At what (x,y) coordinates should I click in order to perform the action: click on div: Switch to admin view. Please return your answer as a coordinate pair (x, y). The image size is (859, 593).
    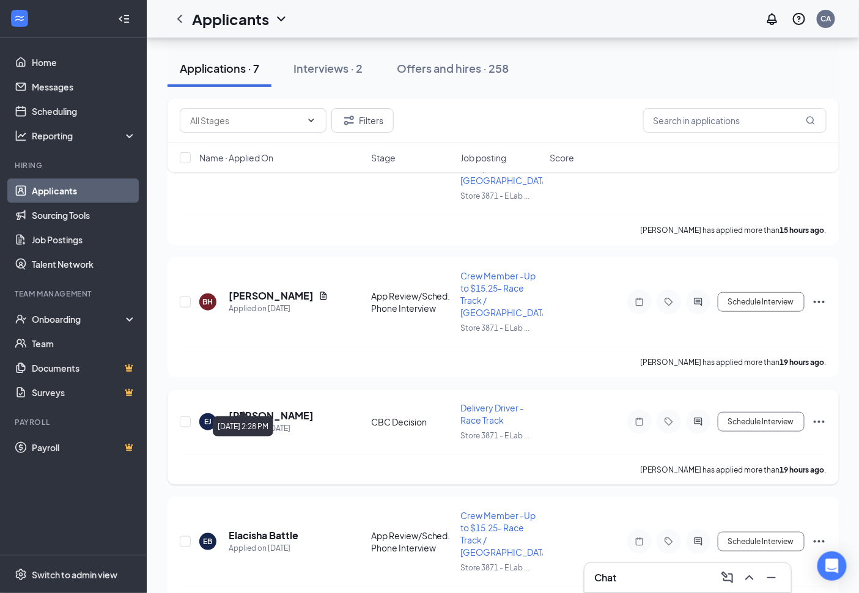
    Looking at the image, I should click on (75, 575).